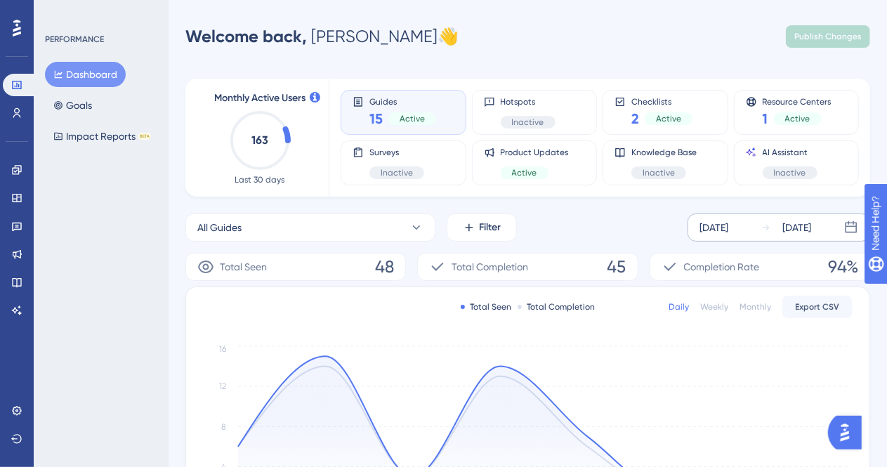 This screenshot has height=467, width=887. I want to click on span: Publish Changes, so click(828, 37).